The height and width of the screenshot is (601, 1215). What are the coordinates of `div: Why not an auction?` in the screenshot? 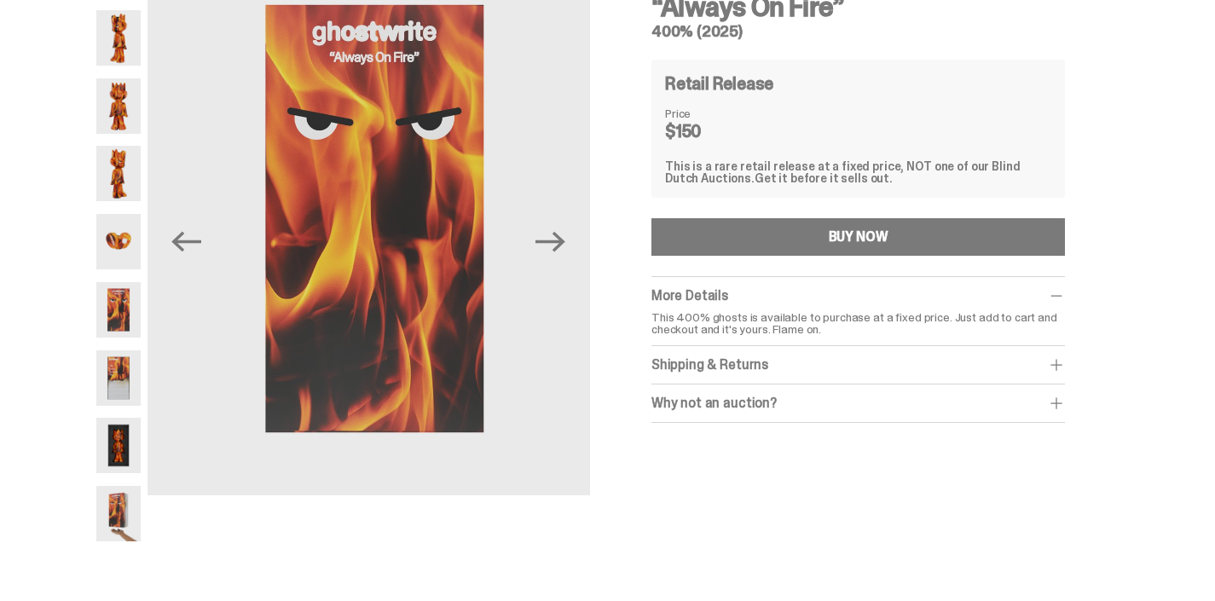 It's located at (858, 403).